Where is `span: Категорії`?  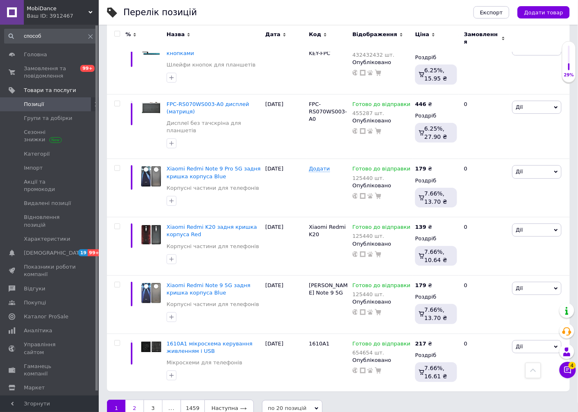 span: Категорії is located at coordinates (37, 154).